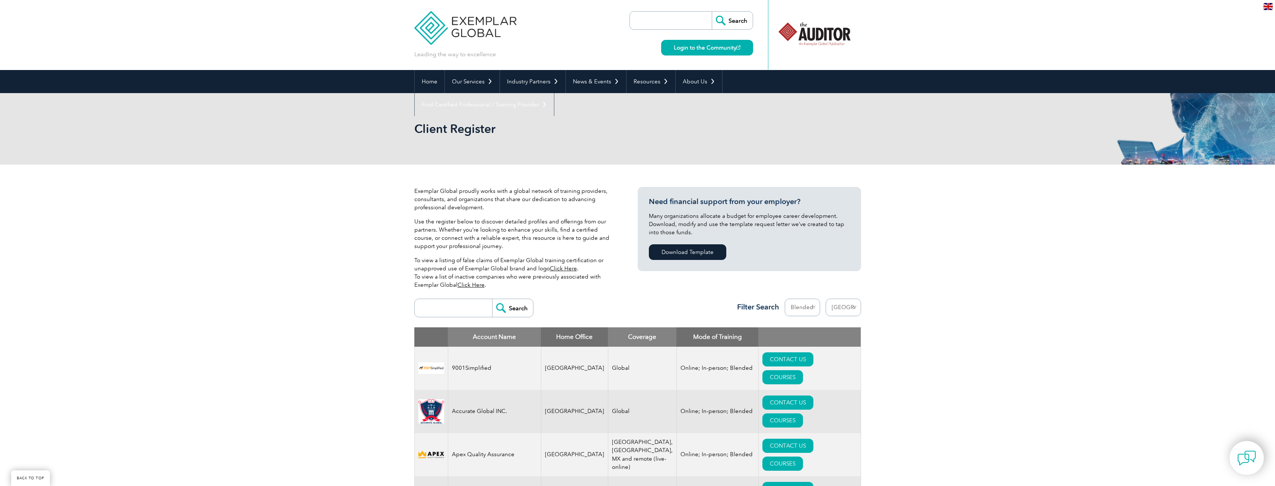 The height and width of the screenshot is (486, 1275). Describe the element at coordinates (717, 337) in the screenshot. I see `th: Mode of Training: activate to sort column ascending` at that location.